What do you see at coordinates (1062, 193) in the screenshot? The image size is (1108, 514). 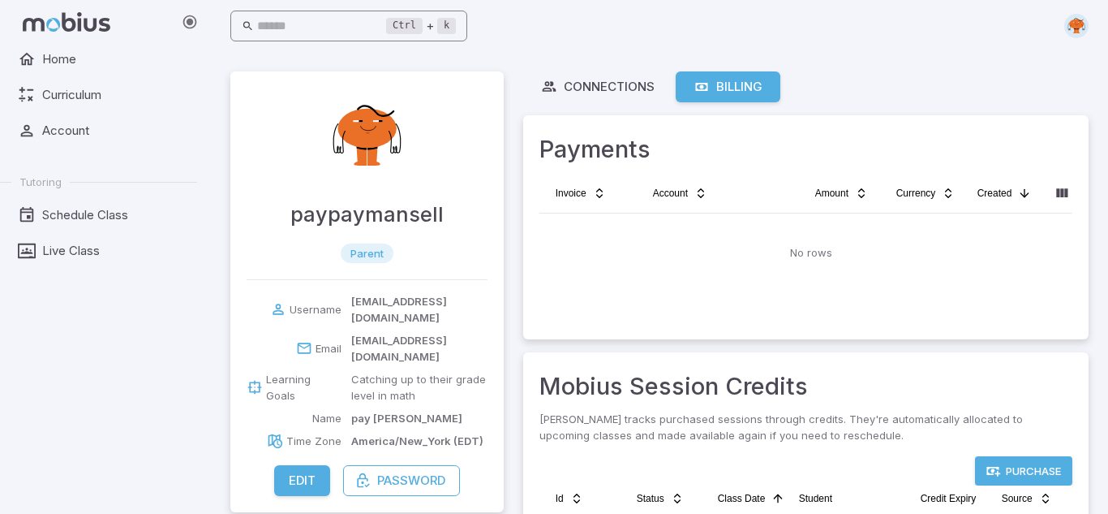 I see `button: Column visibility` at bounding box center [1062, 193].